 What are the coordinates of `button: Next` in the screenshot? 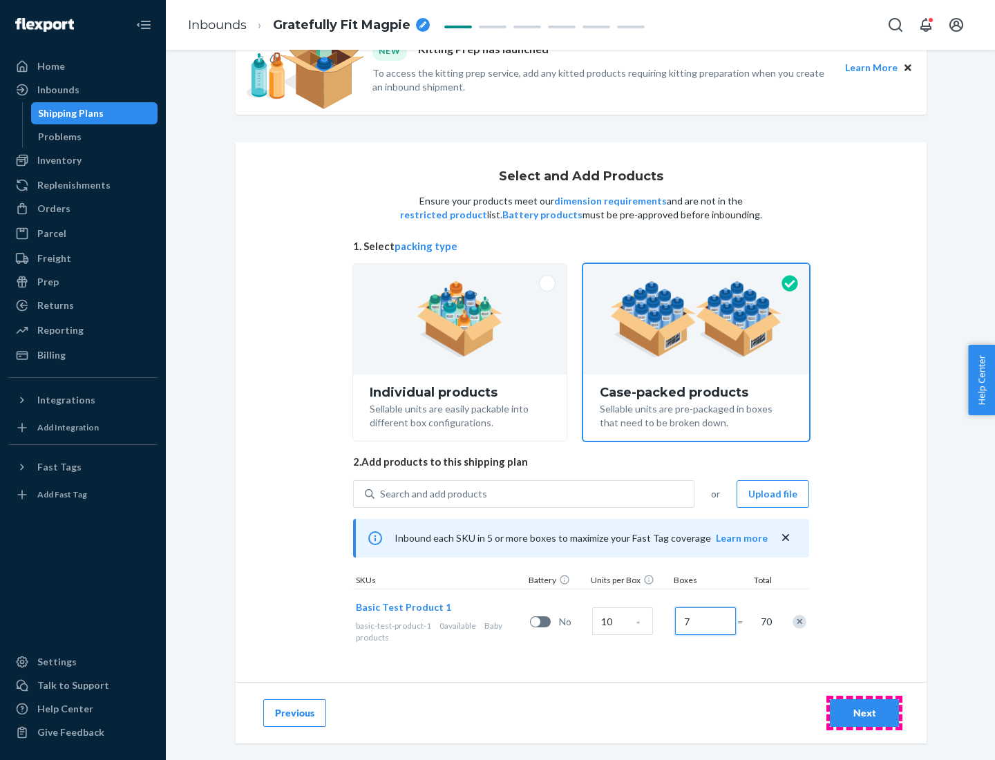 It's located at (865, 713).